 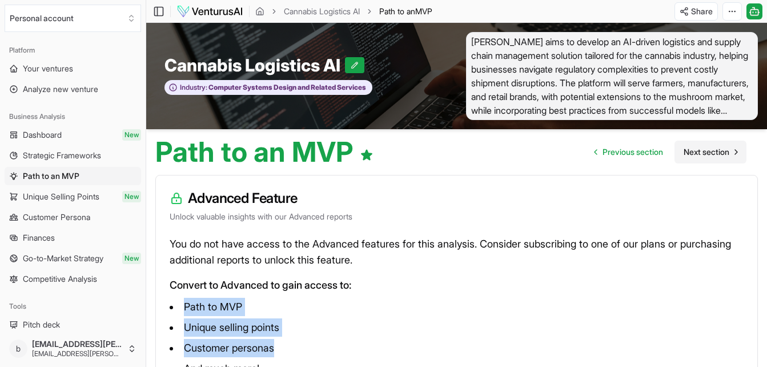 I want to click on span: Previous section, so click(x=633, y=152).